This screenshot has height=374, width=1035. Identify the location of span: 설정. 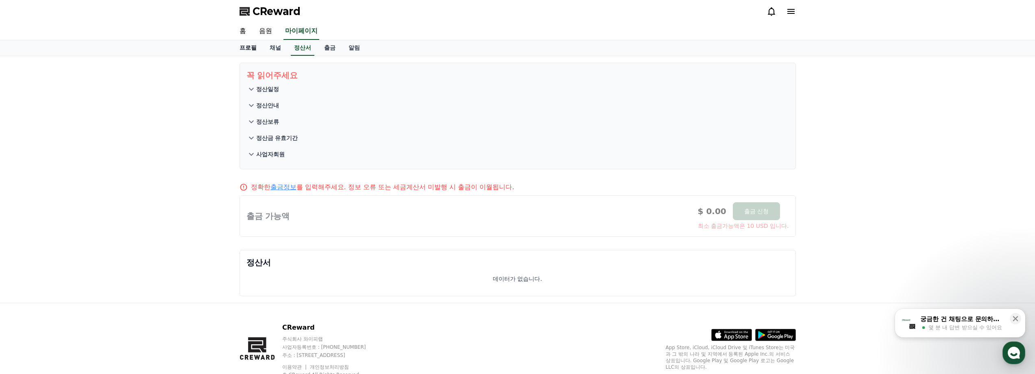
(131, 273).